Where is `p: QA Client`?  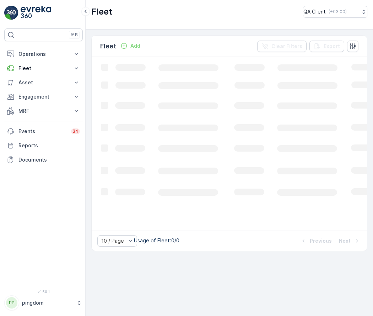 p: QA Client is located at coordinates (315, 12).